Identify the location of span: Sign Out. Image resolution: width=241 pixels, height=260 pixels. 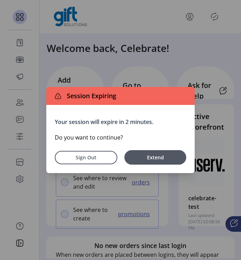
(86, 157).